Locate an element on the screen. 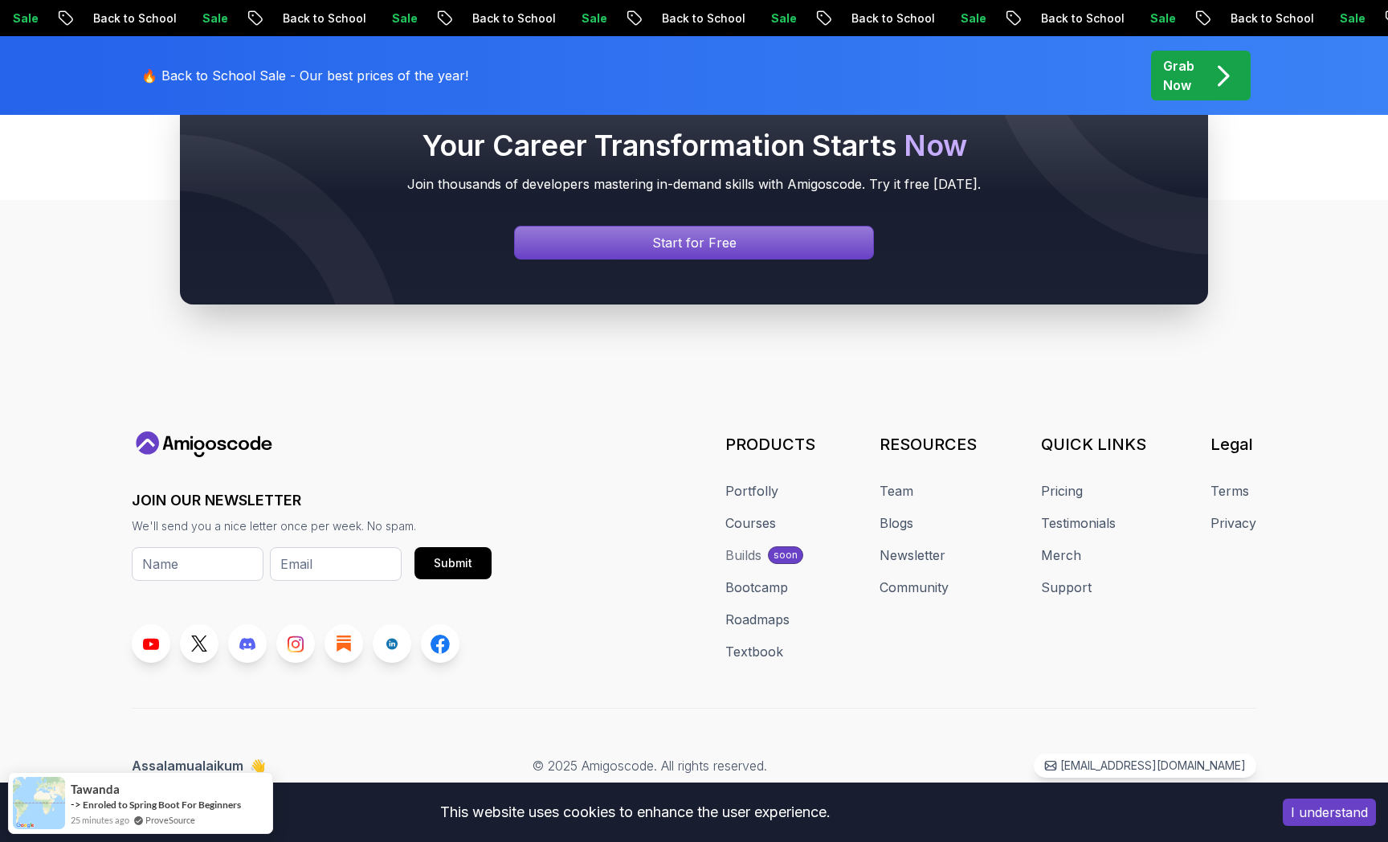 Image resolution: width=1388 pixels, height=842 pixels. p: 🔥 Back to School Sale - Our best prices of the year! is located at coordinates (305, 76).